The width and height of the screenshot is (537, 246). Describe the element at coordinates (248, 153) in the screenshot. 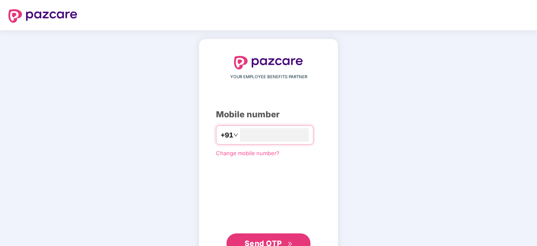

I see `a: Change mobile number?` at that location.